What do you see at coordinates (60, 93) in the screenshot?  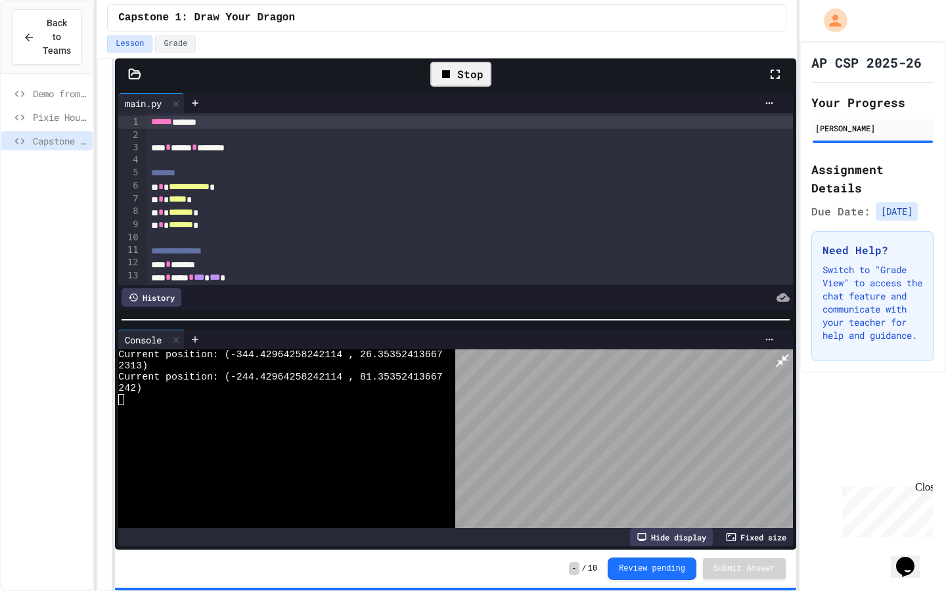 I see `span: Demo from Class (don't do until we discuss)` at bounding box center [60, 93].